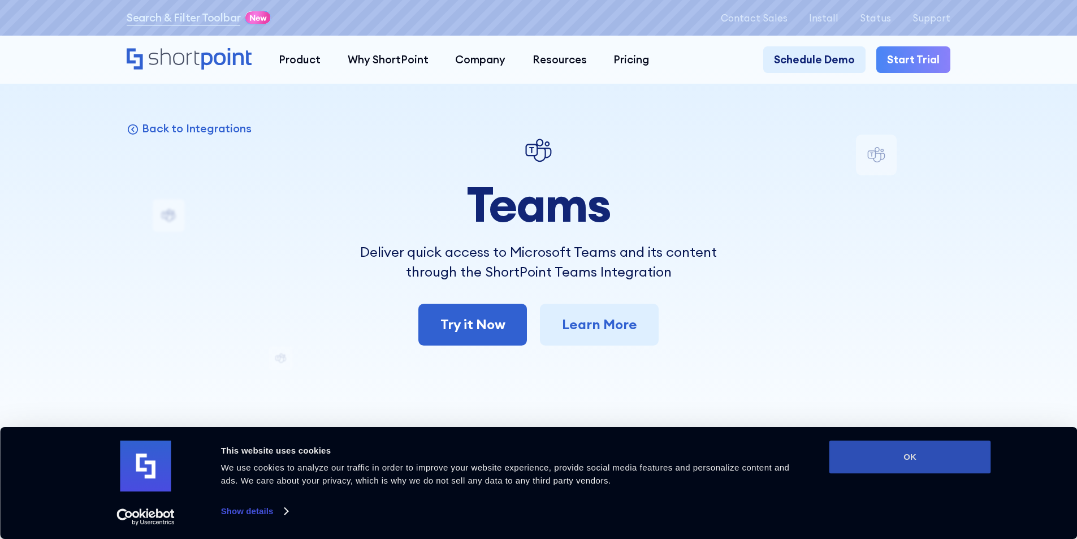 The image size is (1077, 539). I want to click on div: Why ShortPoint, so click(388, 59).